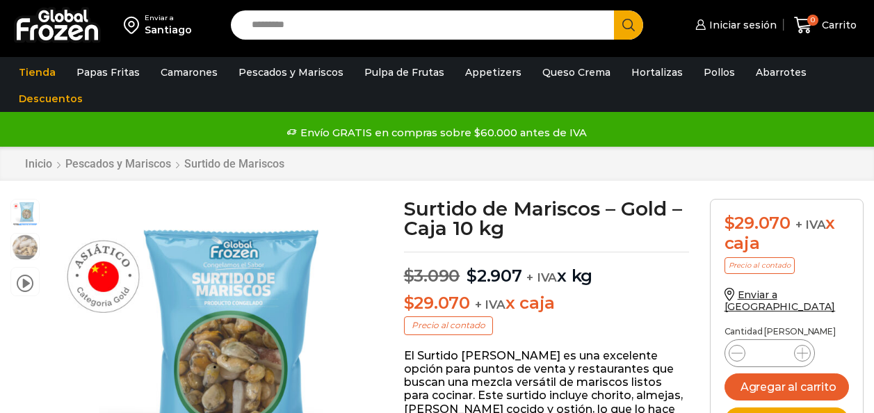 The height and width of the screenshot is (413, 874). What do you see at coordinates (657, 72) in the screenshot?
I see `a: Hortalizas` at bounding box center [657, 72].